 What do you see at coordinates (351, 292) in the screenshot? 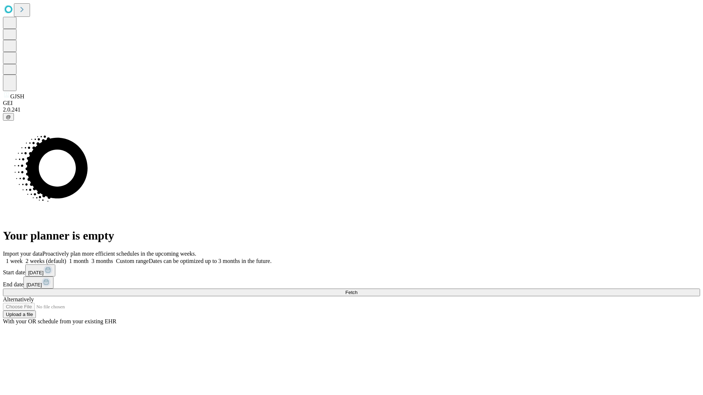
I see `button: Fetch` at bounding box center [351, 292].